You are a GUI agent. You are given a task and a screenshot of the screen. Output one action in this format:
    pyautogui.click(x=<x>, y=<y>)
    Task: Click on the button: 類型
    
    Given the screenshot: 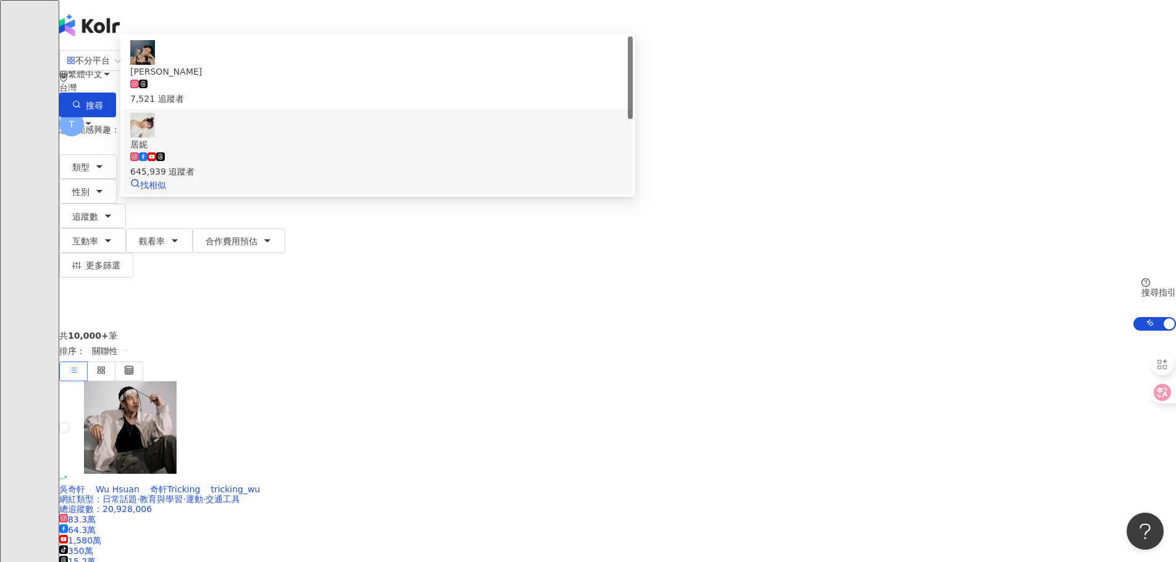 What is the action you would take?
    pyautogui.click(x=88, y=167)
    